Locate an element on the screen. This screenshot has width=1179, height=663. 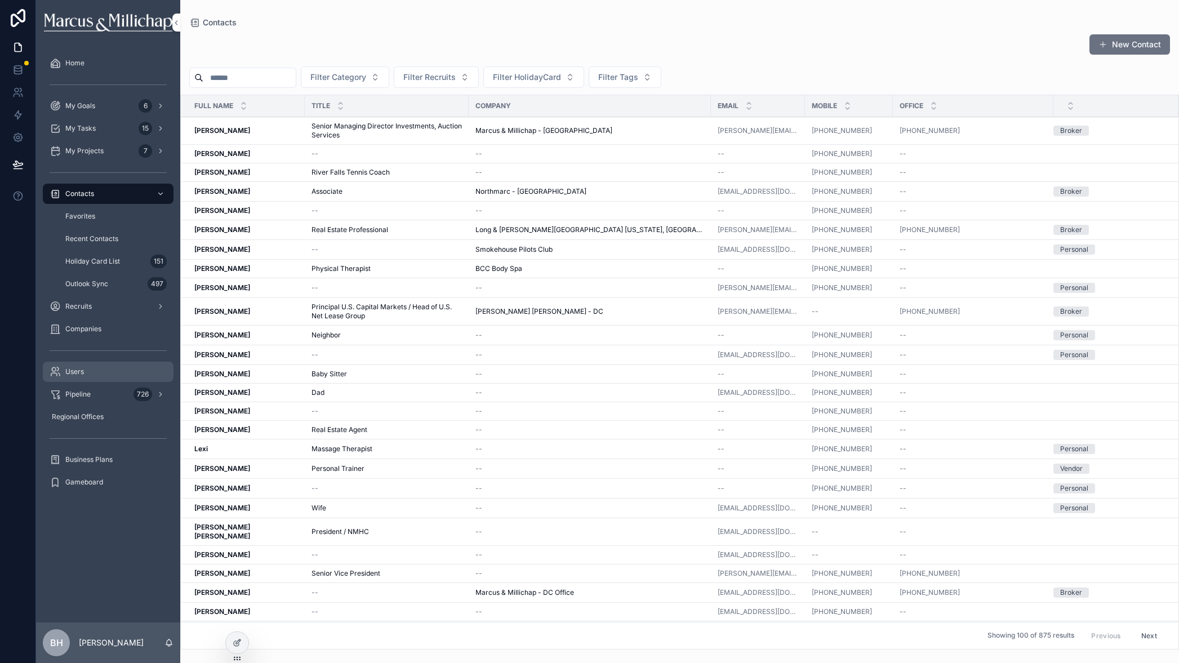
a: Gameboard is located at coordinates (108, 482).